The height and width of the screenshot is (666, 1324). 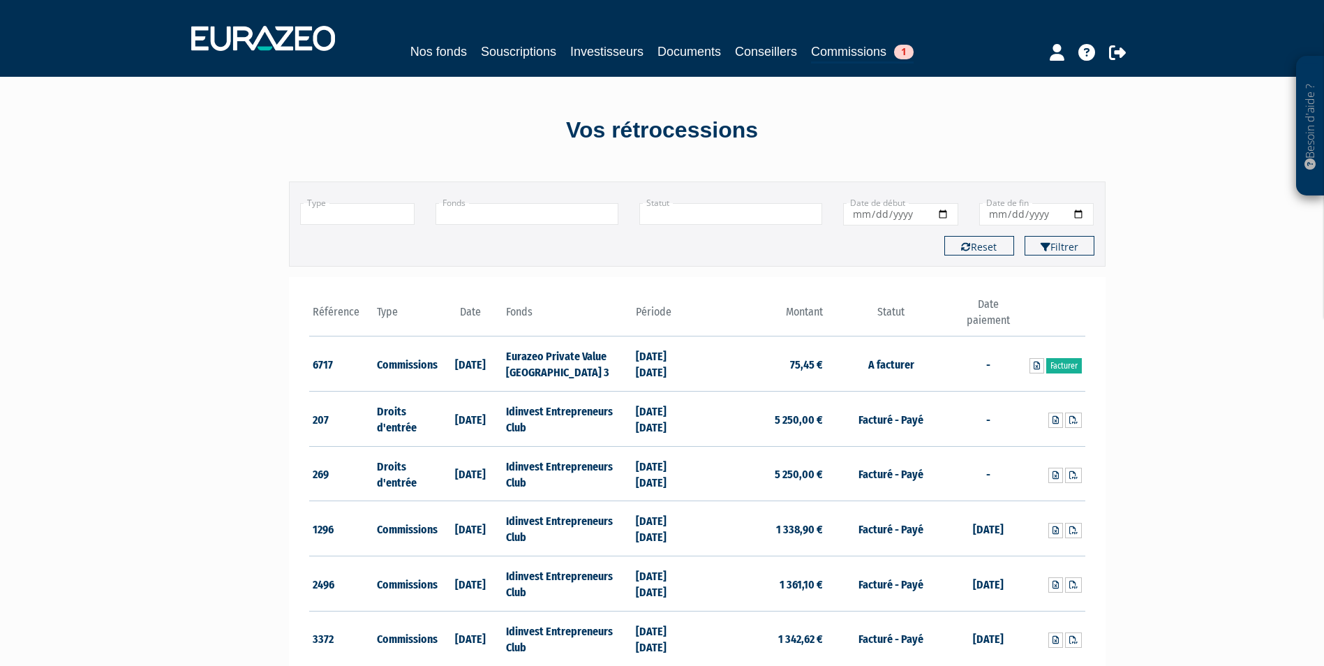 I want to click on button: Reset, so click(x=979, y=246).